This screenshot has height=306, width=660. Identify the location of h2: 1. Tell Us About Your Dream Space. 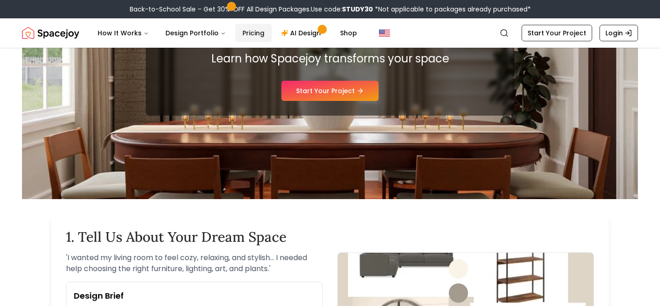
(330, 236).